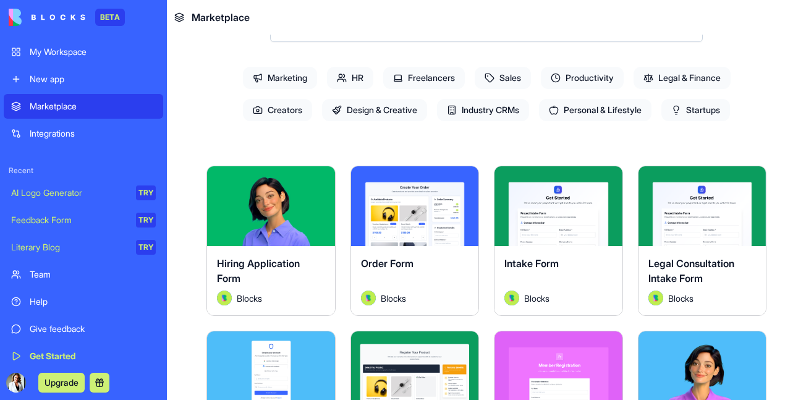  What do you see at coordinates (483, 110) in the screenshot?
I see `span: Industry CRMs` at bounding box center [483, 110].